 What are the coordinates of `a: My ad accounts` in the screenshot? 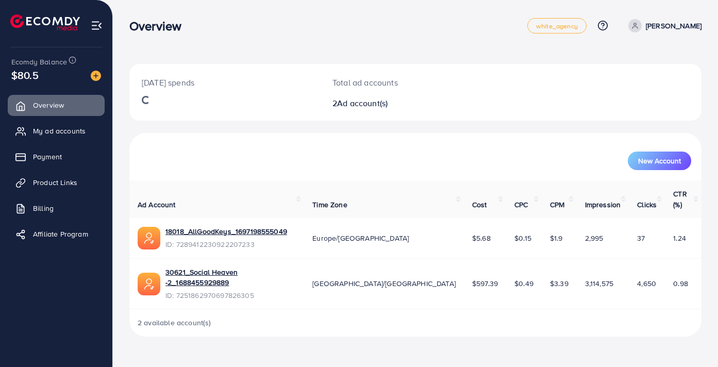 It's located at (56, 131).